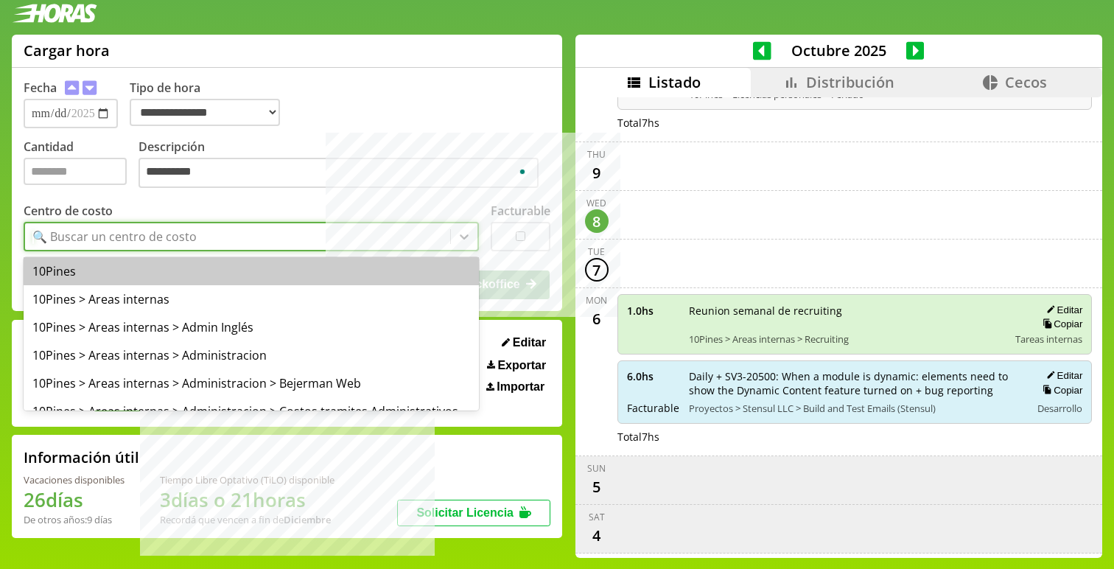 This screenshot has width=1114, height=569. Describe the element at coordinates (653, 407) in the screenshot. I see `span: Facturable` at that location.